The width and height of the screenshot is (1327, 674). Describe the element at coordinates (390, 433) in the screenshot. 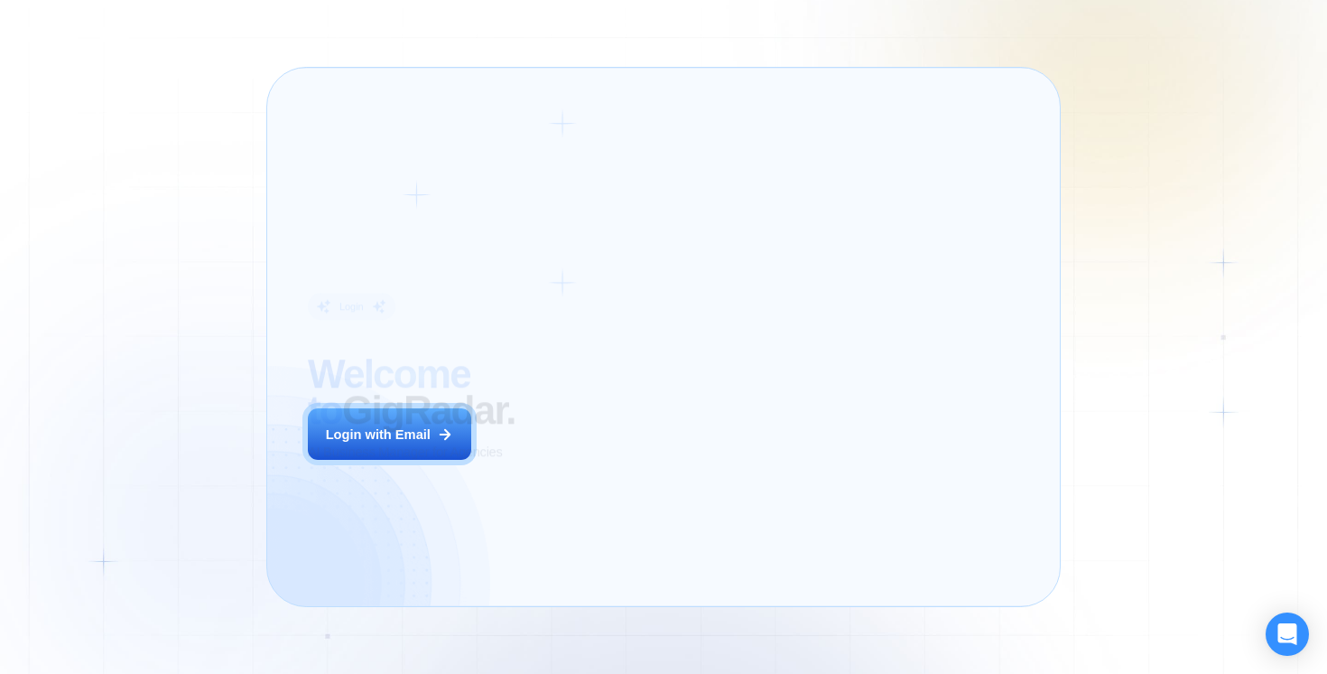

I see `button: Login with Email` at that location.